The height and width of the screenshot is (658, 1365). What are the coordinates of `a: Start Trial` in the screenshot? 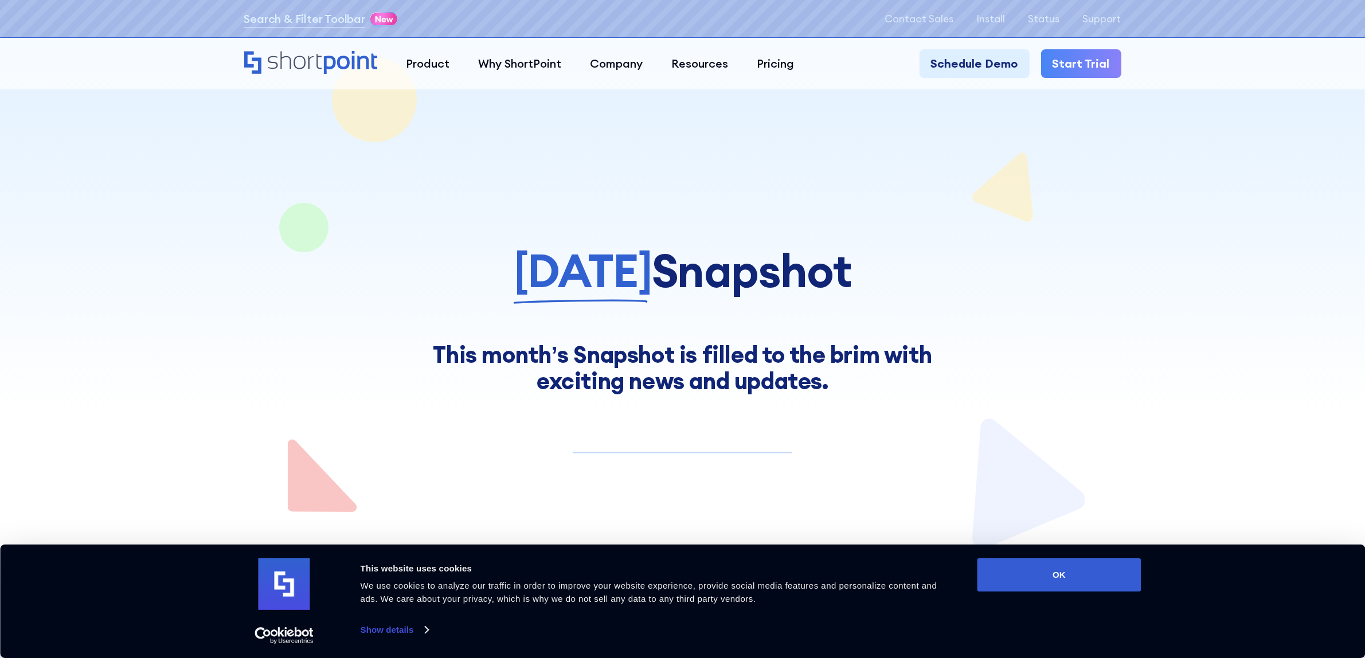 It's located at (1081, 64).